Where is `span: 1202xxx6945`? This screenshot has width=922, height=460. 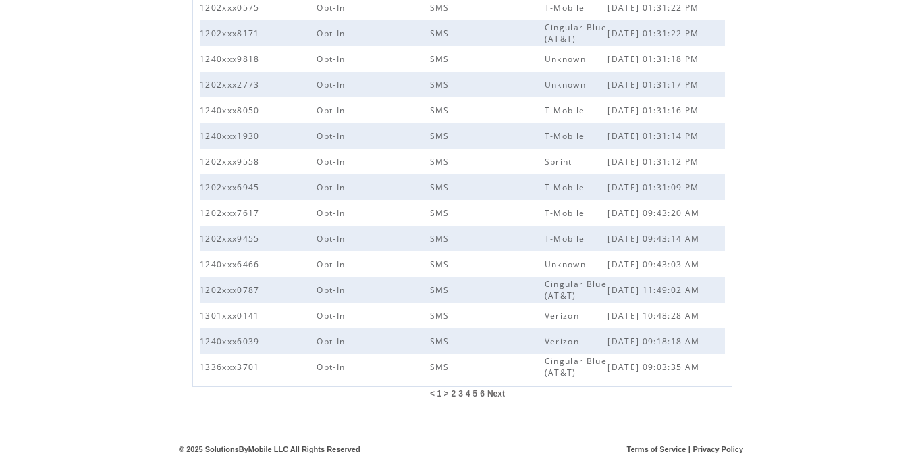
span: 1202xxx6945 is located at coordinates (231, 187).